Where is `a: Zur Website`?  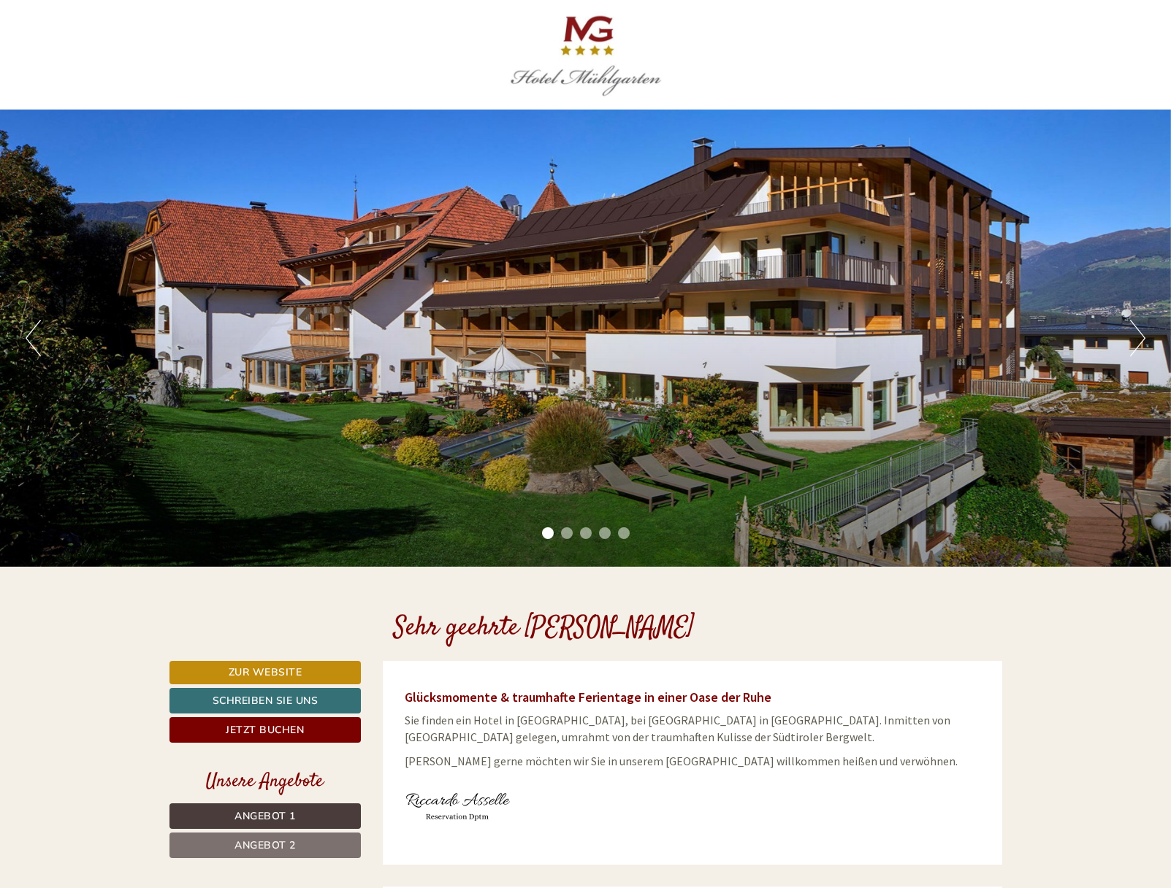
a: Zur Website is located at coordinates (265, 673).